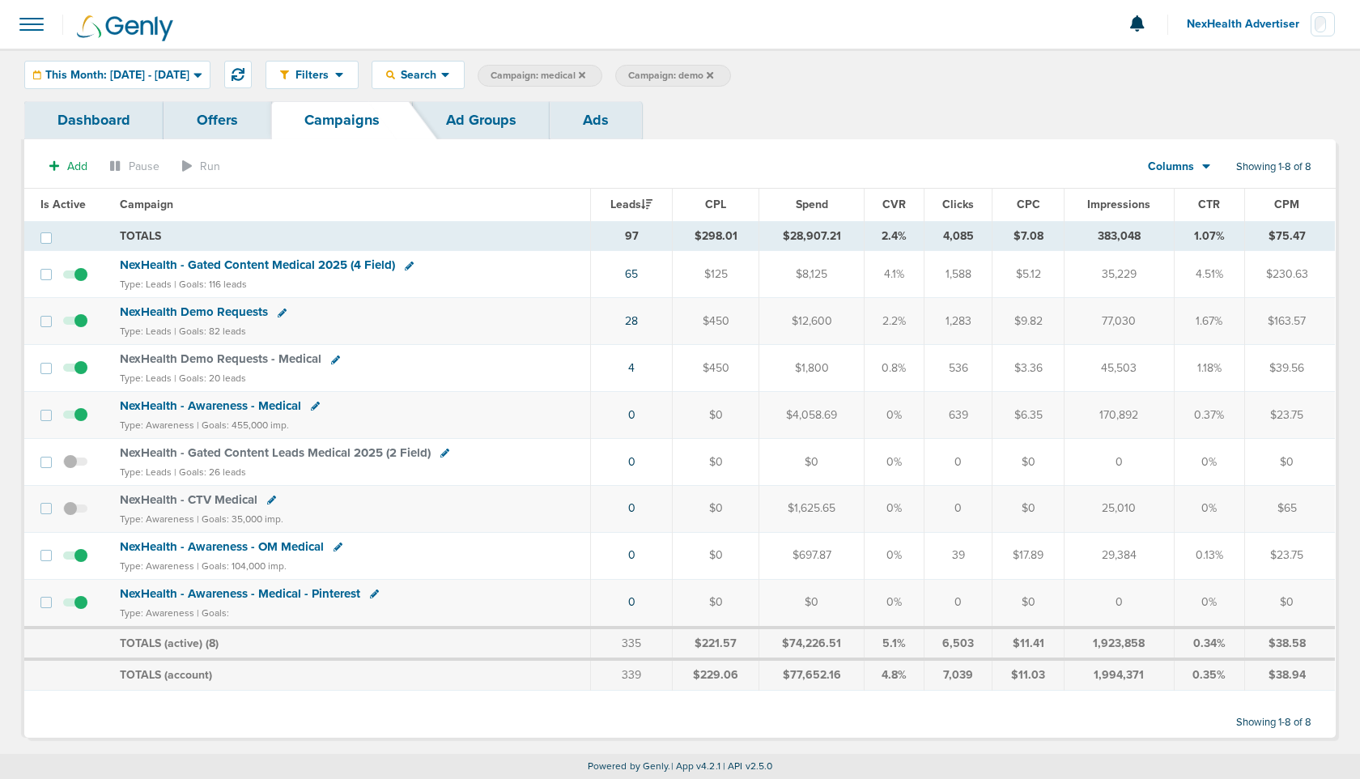 The height and width of the screenshot is (779, 1360). I want to click on td: $28,907.21, so click(811, 236).